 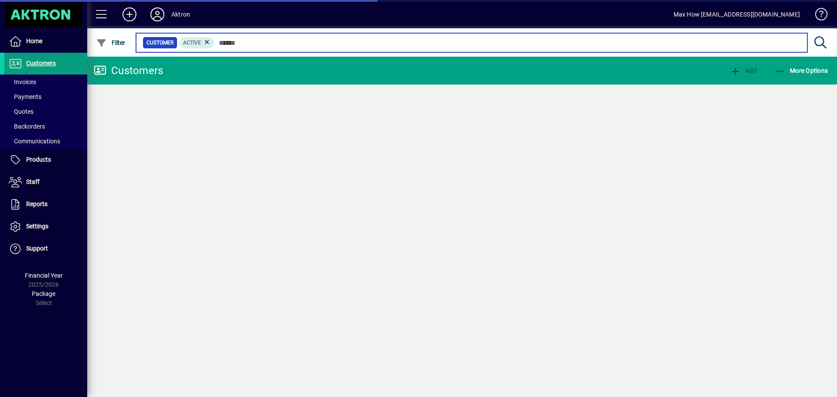 What do you see at coordinates (34, 141) in the screenshot?
I see `span: Communications` at bounding box center [34, 141].